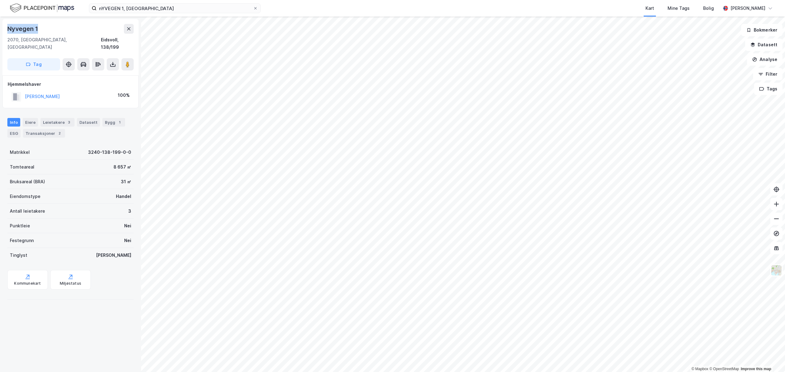  What do you see at coordinates (25, 197) in the screenshot?
I see `div: Eiendomstype` at bounding box center [25, 197].